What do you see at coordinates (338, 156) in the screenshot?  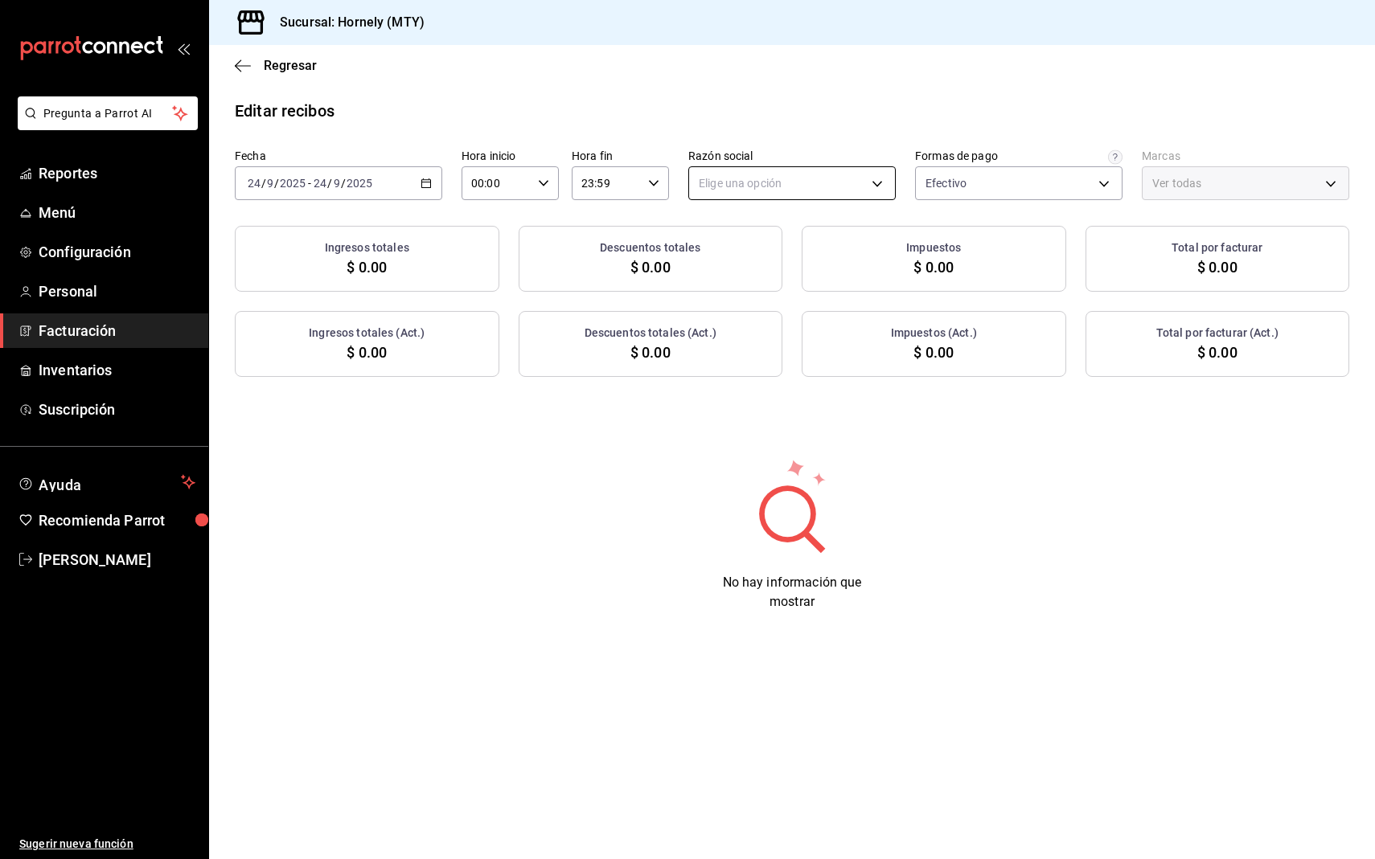 I see `label: Fecha` at bounding box center [338, 156].